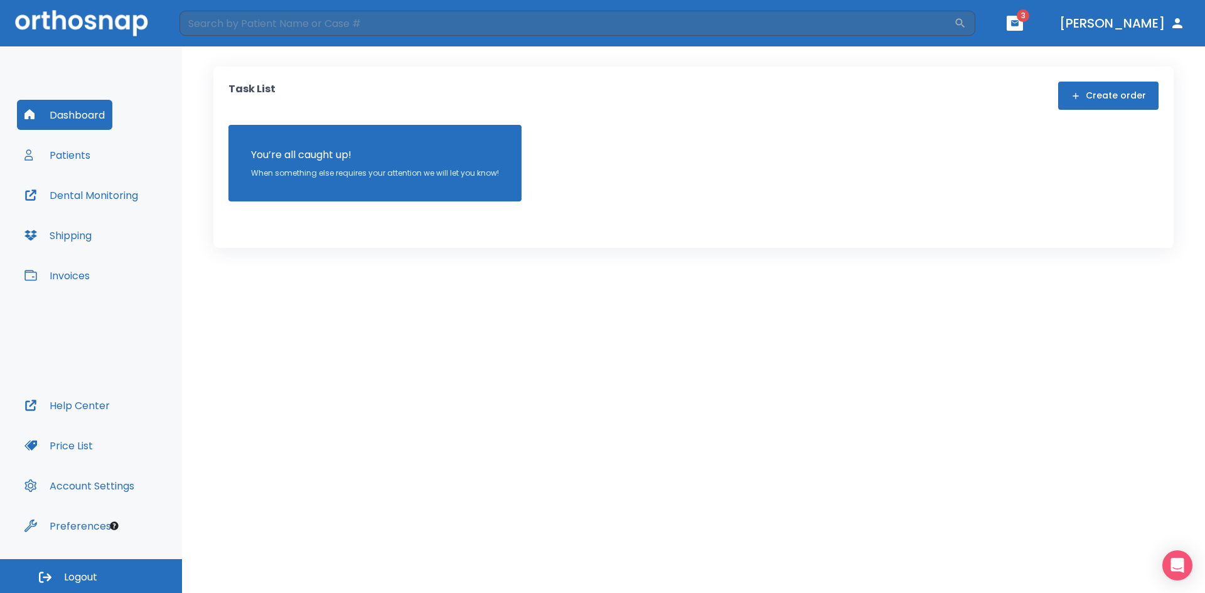  What do you see at coordinates (57, 155) in the screenshot?
I see `a: Patients` at bounding box center [57, 155].